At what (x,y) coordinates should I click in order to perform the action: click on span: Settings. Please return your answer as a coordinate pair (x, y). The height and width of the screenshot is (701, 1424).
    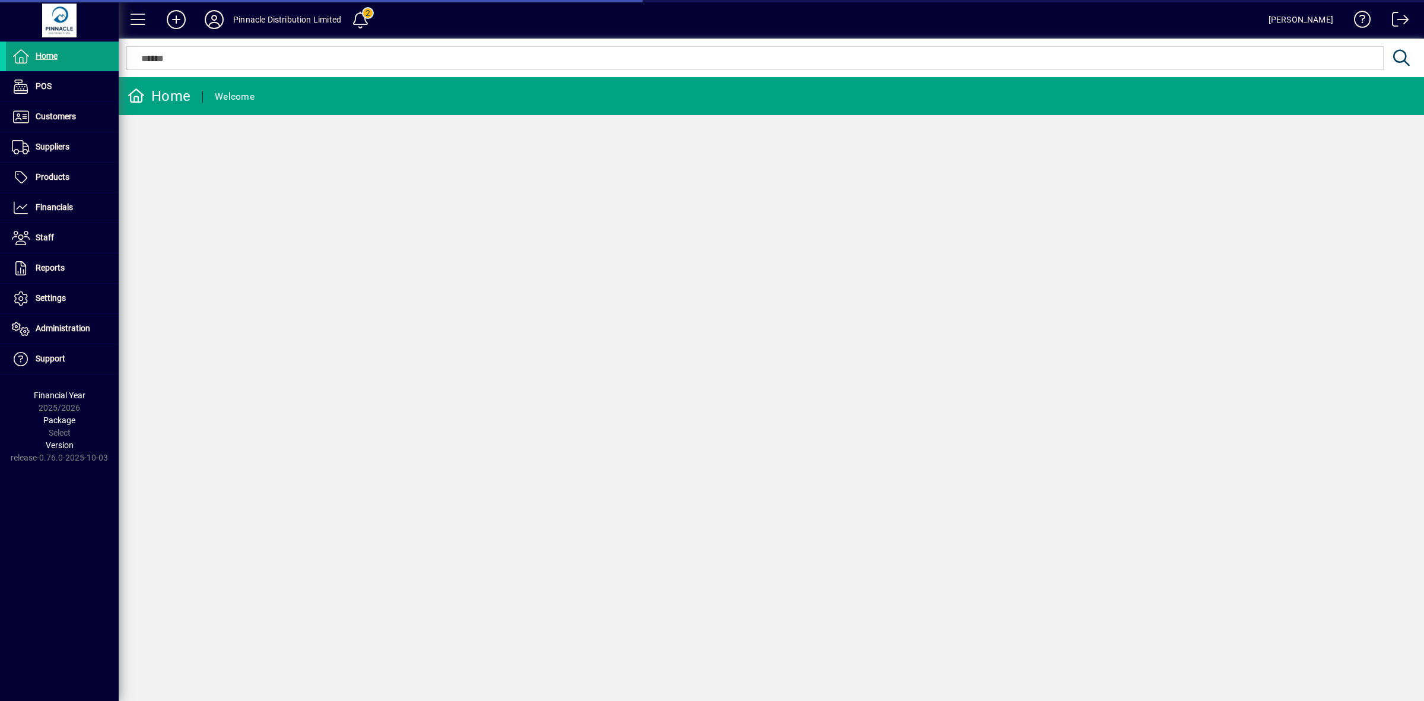
    Looking at the image, I should click on (50, 298).